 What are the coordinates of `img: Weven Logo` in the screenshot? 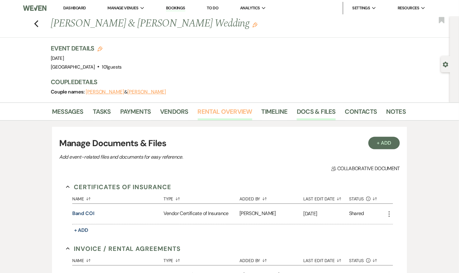 It's located at (35, 8).